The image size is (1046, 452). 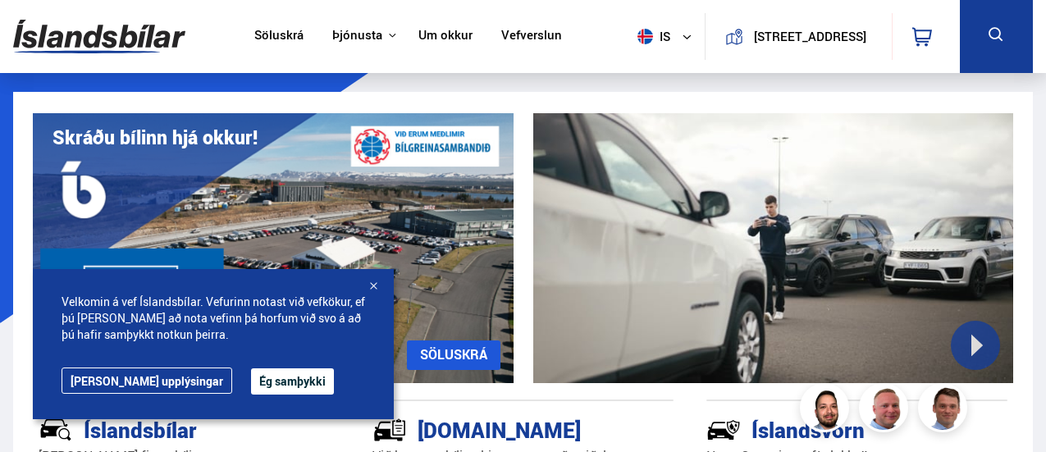 What do you see at coordinates (454, 355) in the screenshot?
I see `a: SÖLUSKRÁ` at bounding box center [454, 355].